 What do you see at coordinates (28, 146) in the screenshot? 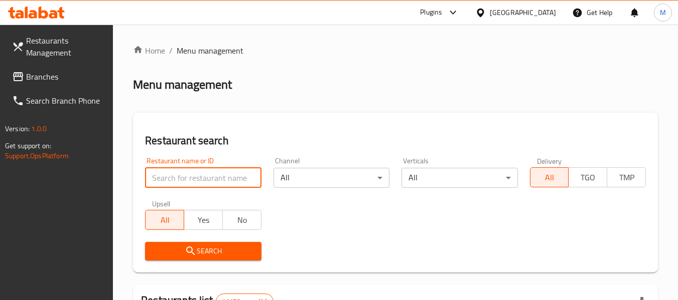
I see `span: Get support on:` at bounding box center [28, 146].